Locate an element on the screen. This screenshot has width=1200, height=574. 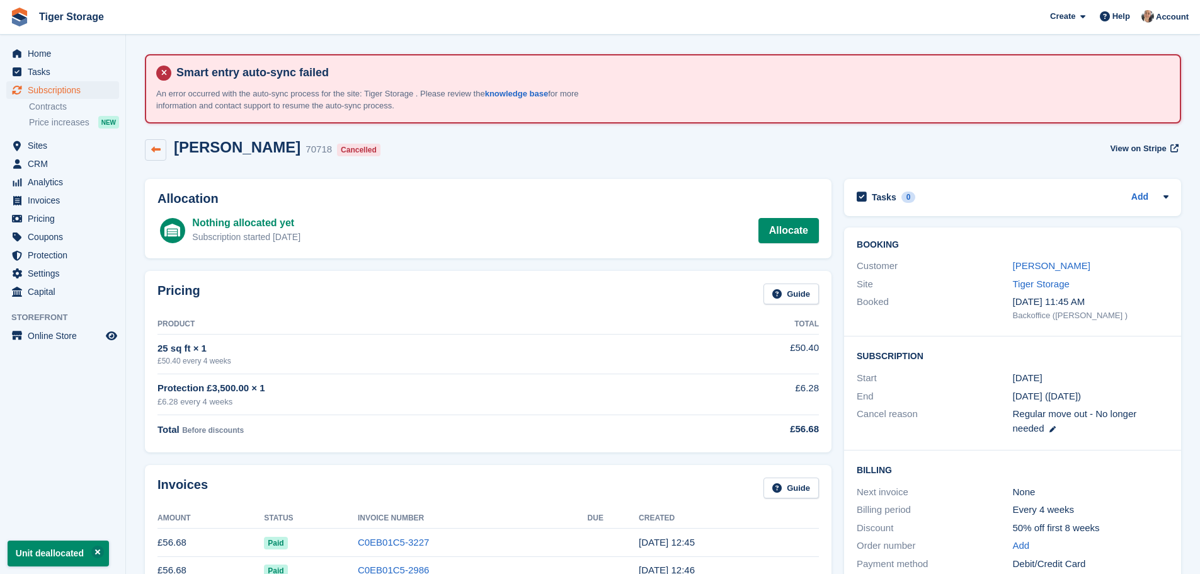
div: Site is located at coordinates (934, 284).